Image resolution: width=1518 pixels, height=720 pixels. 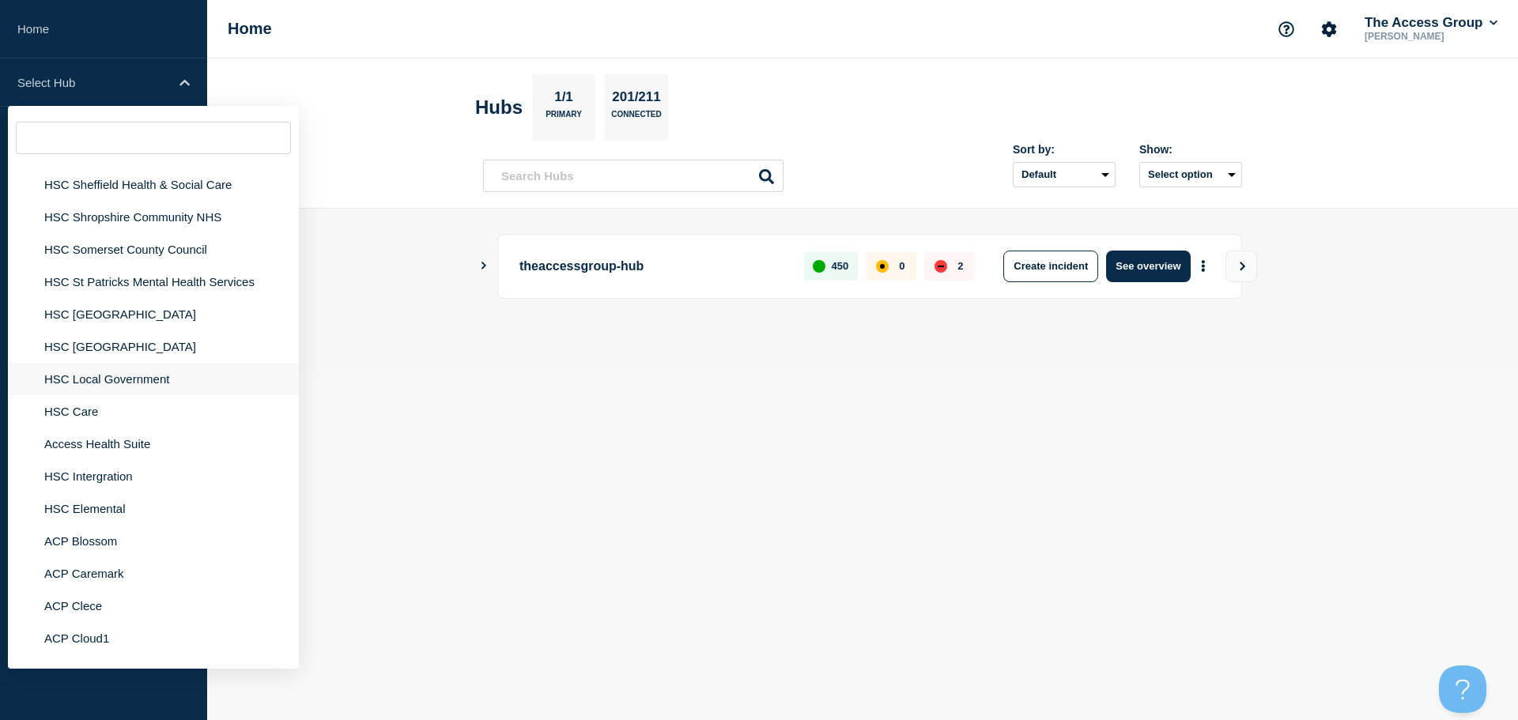 I want to click on li: ACP Cloud 2, so click(x=153, y=671).